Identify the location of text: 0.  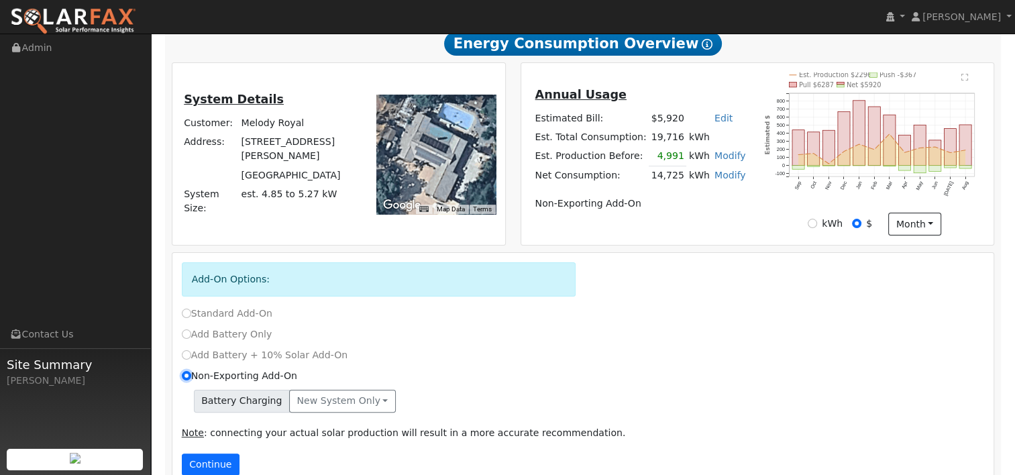
(783, 165).